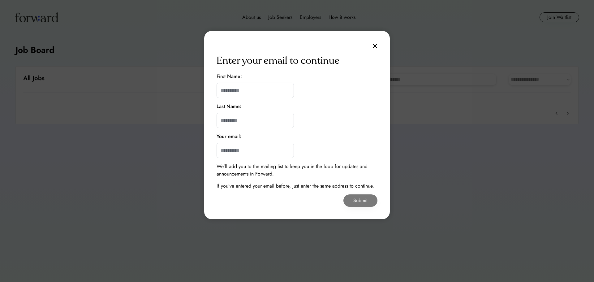 The image size is (594, 282). I want to click on button: Submit, so click(360, 200).